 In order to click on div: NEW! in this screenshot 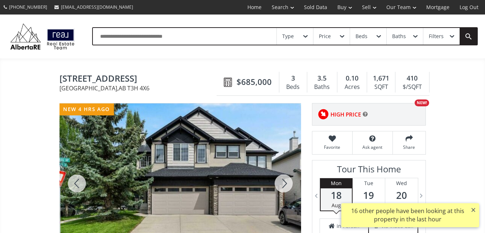, I will do `click(422, 103)`.